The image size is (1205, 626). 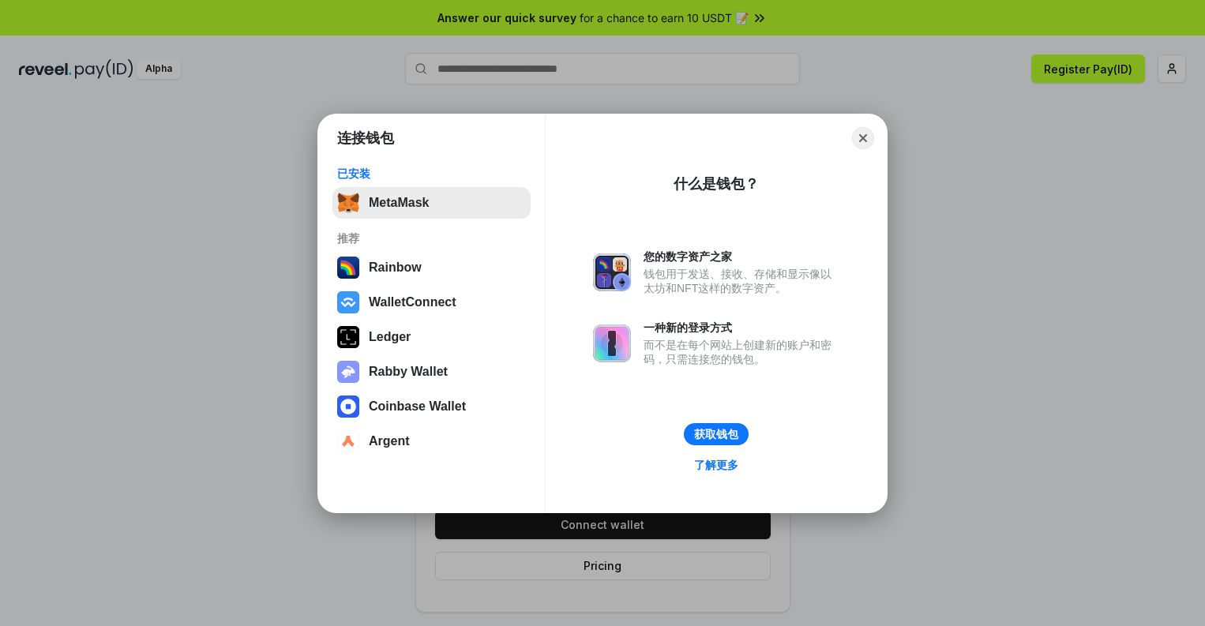 I want to click on button: Close, so click(x=863, y=138).